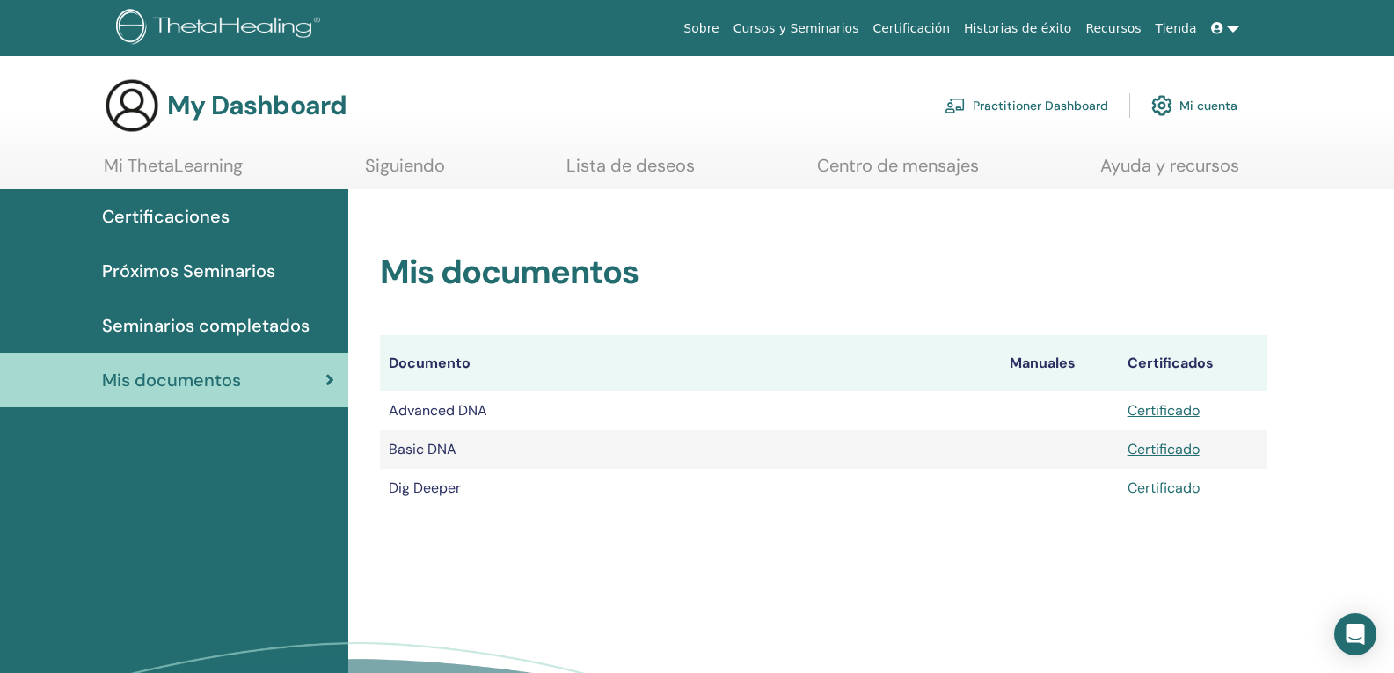  Describe the element at coordinates (1162, 106) in the screenshot. I see `img: cog.svg` at that location.